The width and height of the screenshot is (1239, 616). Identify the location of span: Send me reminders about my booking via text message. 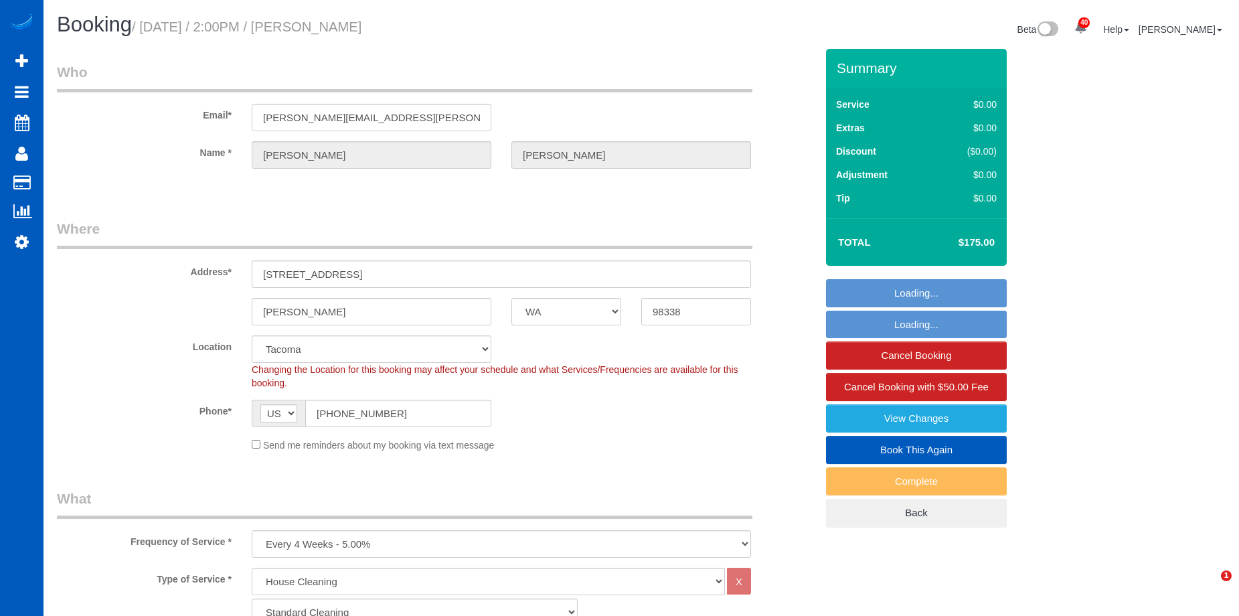
(379, 445).